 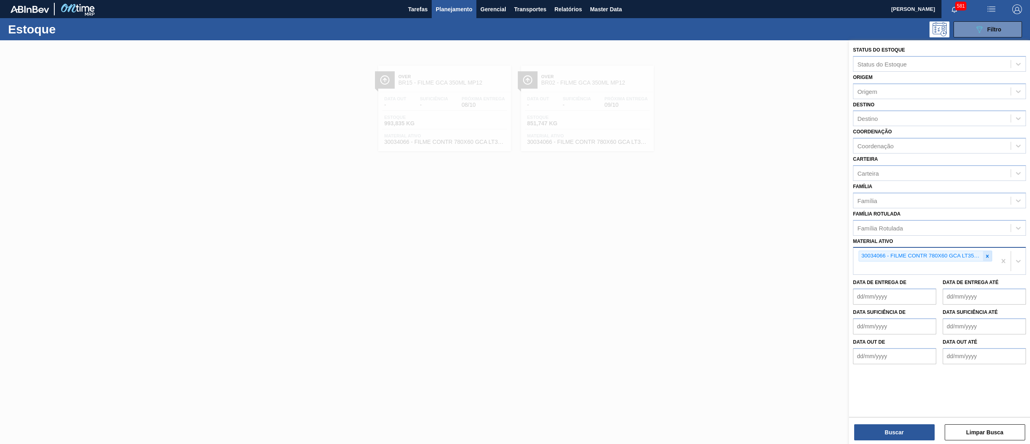 I want to click on div: Pogramando: nenhum usuário selecionado, so click(x=940, y=29).